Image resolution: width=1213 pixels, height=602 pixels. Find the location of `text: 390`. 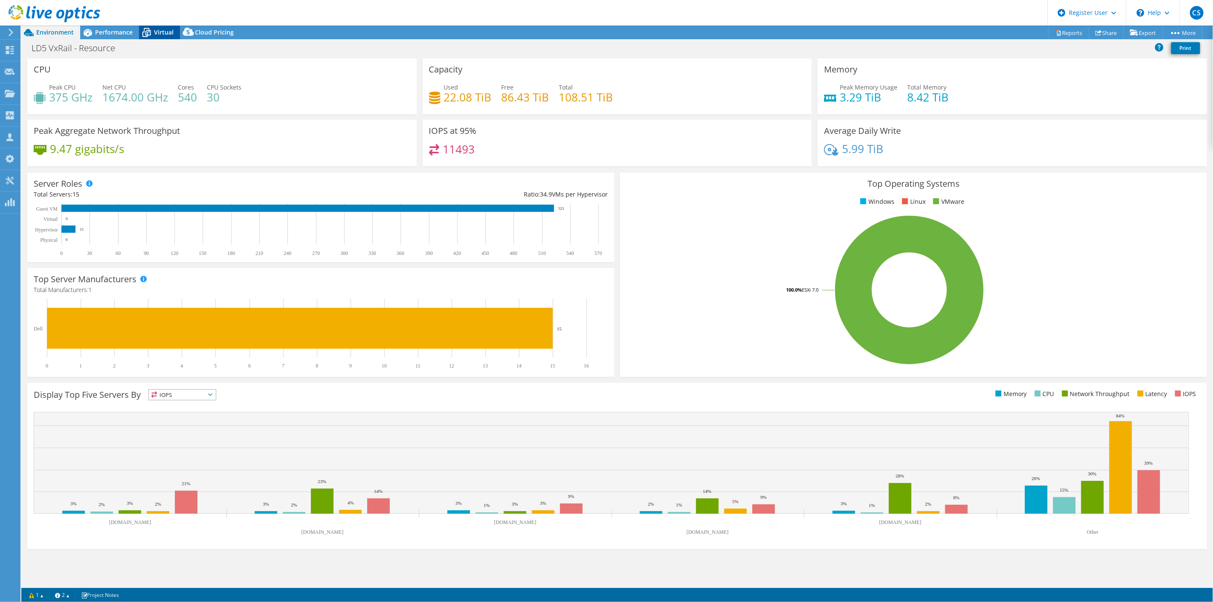

text: 390 is located at coordinates (429, 253).